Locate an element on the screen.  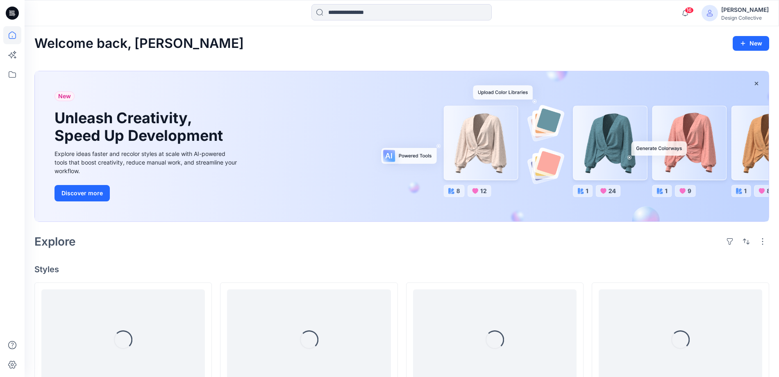
button: Discover more is located at coordinates (82, 193).